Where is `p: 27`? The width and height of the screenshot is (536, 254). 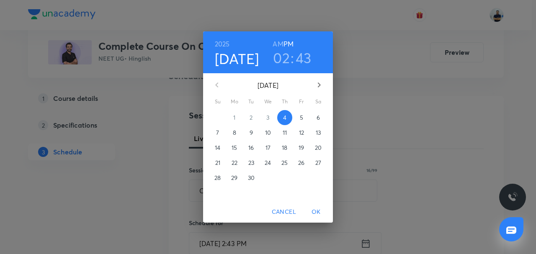
p: 27 is located at coordinates (318, 163).